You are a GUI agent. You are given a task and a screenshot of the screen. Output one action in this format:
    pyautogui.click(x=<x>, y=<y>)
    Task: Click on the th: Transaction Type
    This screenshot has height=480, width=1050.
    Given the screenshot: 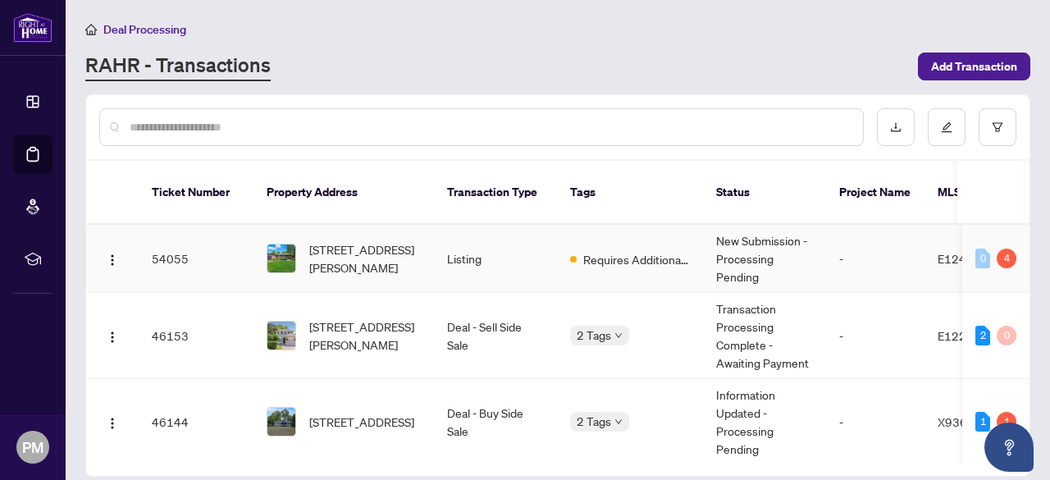 What is the action you would take?
    pyautogui.click(x=496, y=193)
    